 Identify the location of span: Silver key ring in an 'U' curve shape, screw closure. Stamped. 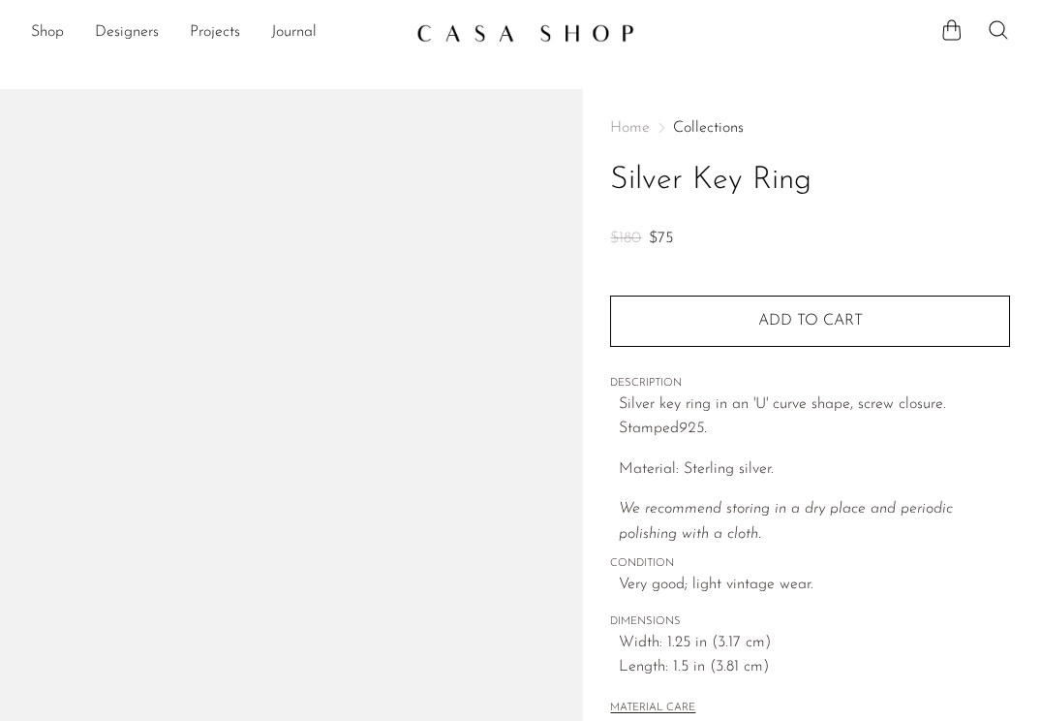
(783, 417).